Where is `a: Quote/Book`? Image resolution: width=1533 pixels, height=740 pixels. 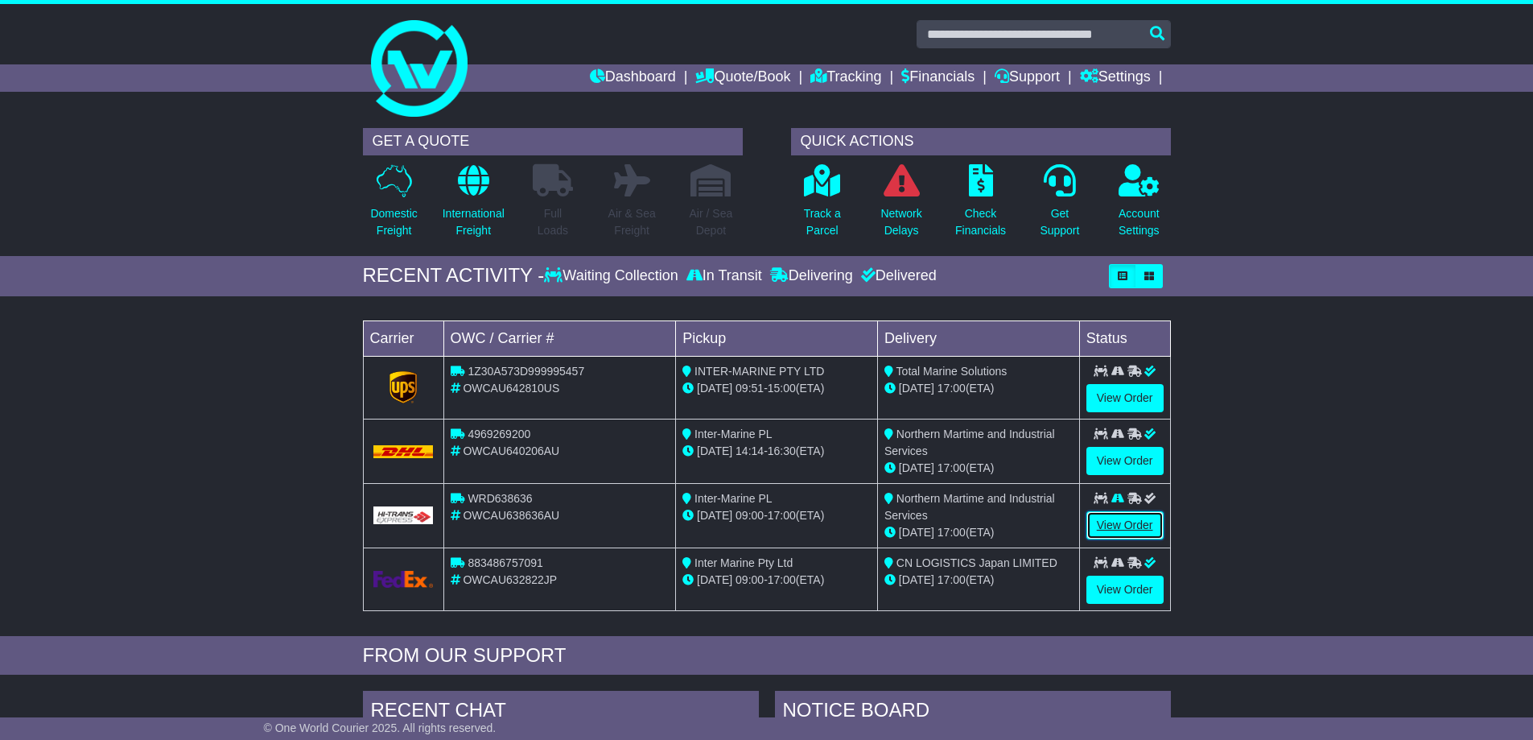
a: Quote/Book is located at coordinates (743, 78).